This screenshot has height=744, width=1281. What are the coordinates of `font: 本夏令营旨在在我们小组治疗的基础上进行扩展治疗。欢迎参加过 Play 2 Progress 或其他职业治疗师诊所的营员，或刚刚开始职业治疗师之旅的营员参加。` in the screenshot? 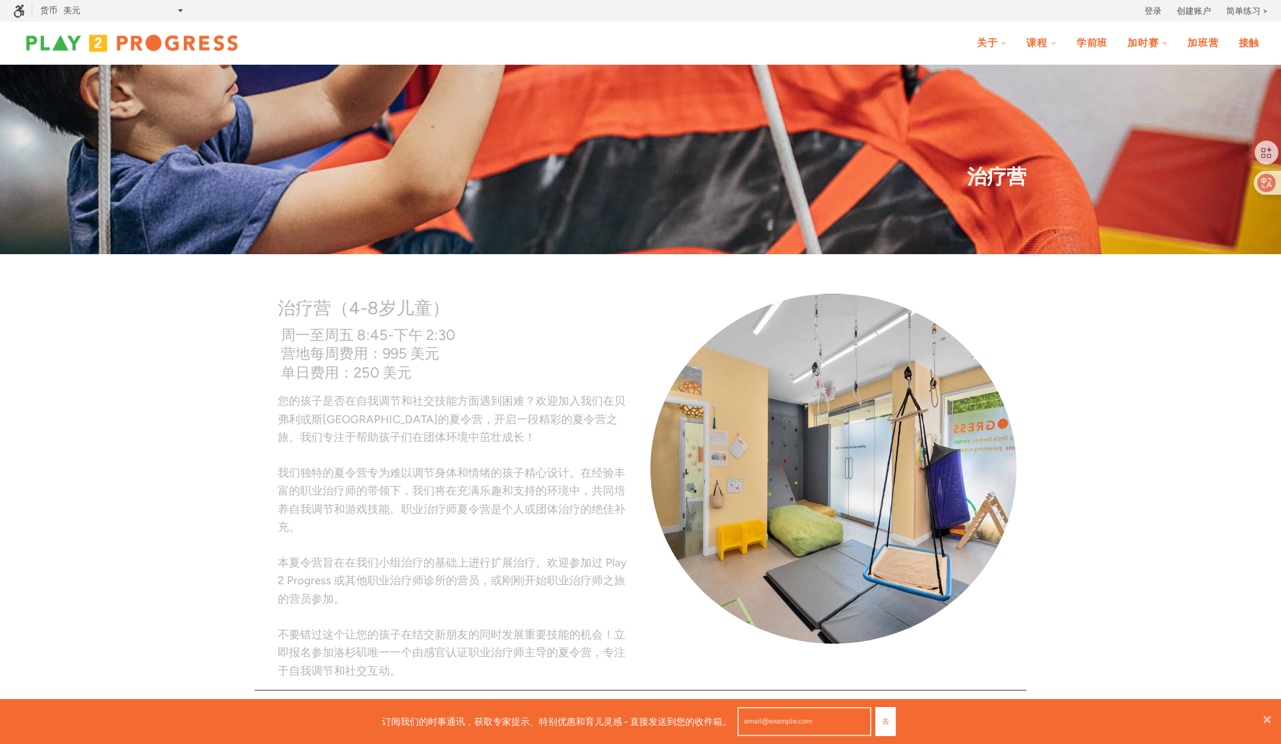 It's located at (452, 580).